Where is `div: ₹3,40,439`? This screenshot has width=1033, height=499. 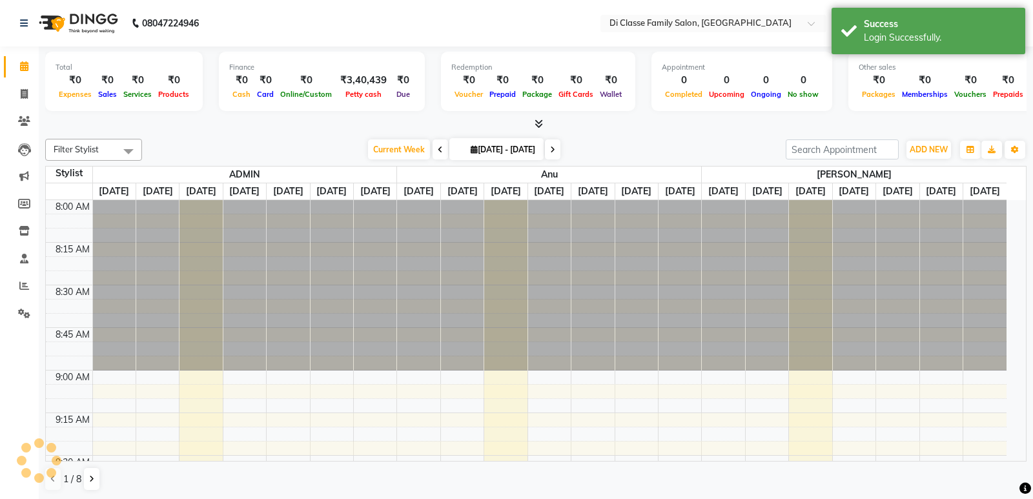 div: ₹3,40,439 is located at coordinates (363, 80).